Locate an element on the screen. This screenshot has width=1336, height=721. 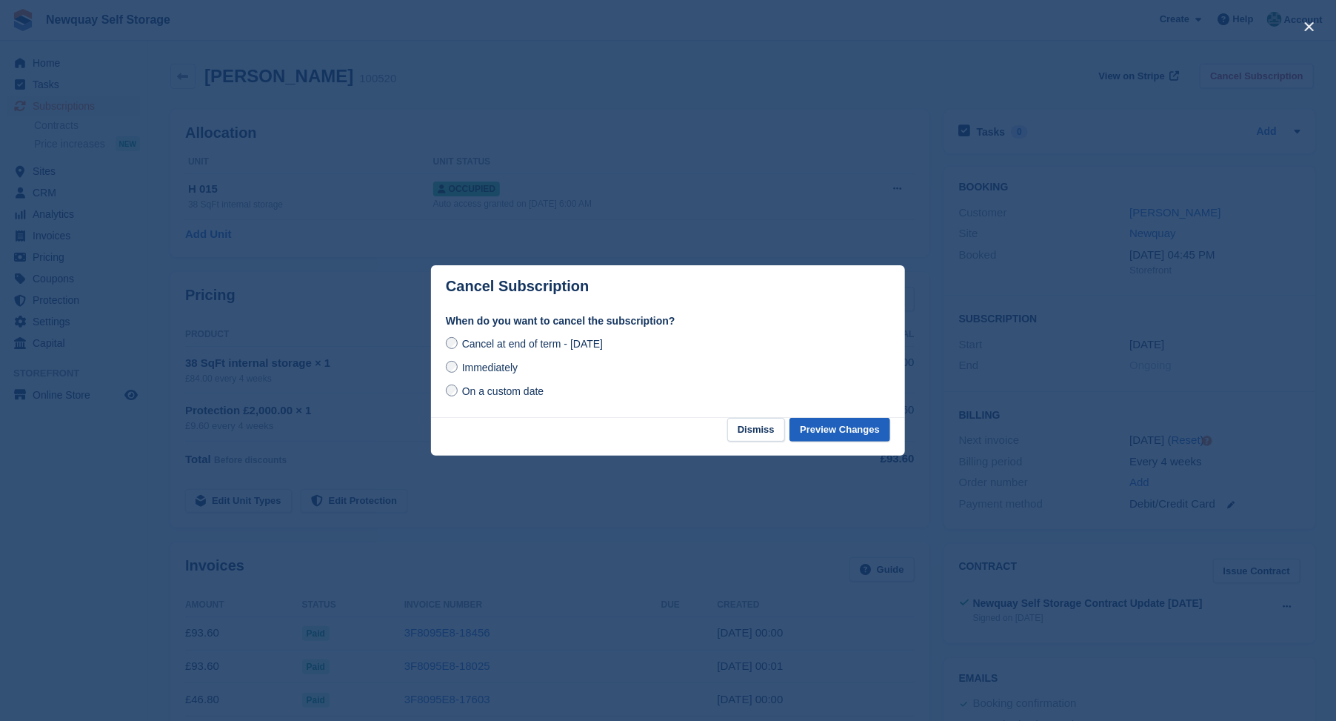
input: Immediately is located at coordinates (452, 367).